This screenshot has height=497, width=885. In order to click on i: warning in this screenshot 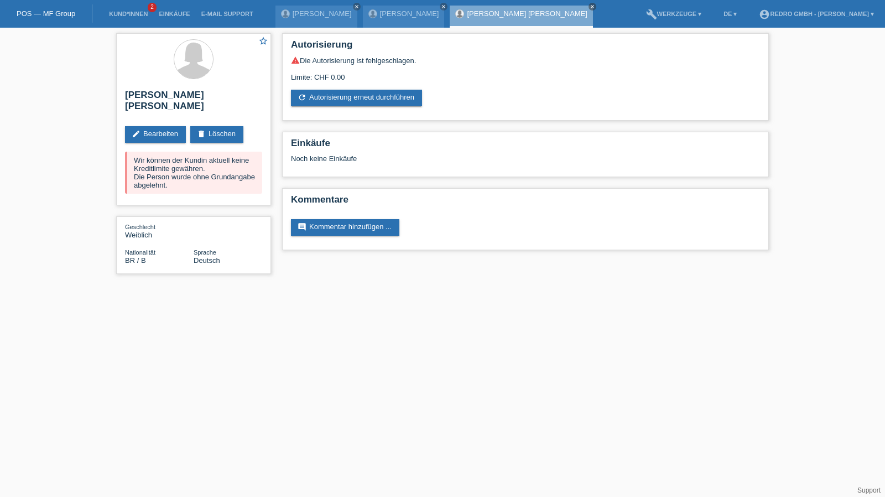, I will do `click(295, 60)`.